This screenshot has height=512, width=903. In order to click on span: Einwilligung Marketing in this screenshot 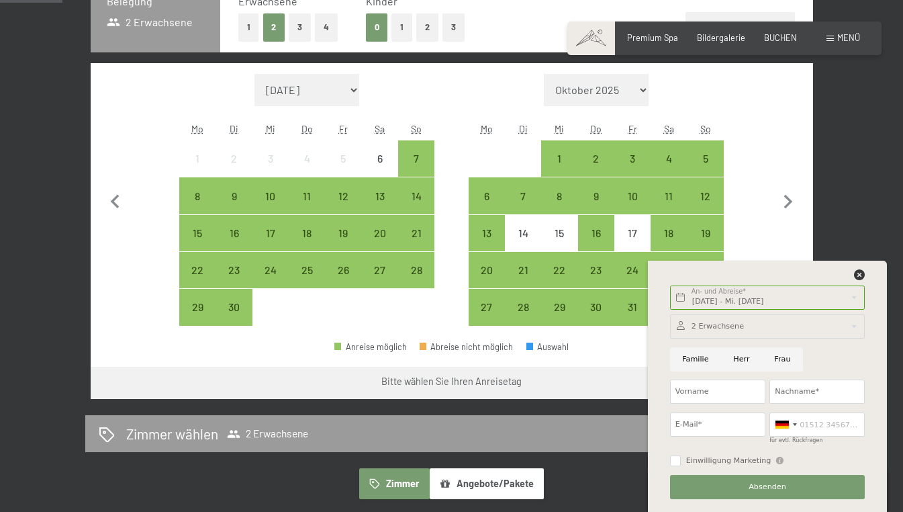, I will do `click(728, 460)`.